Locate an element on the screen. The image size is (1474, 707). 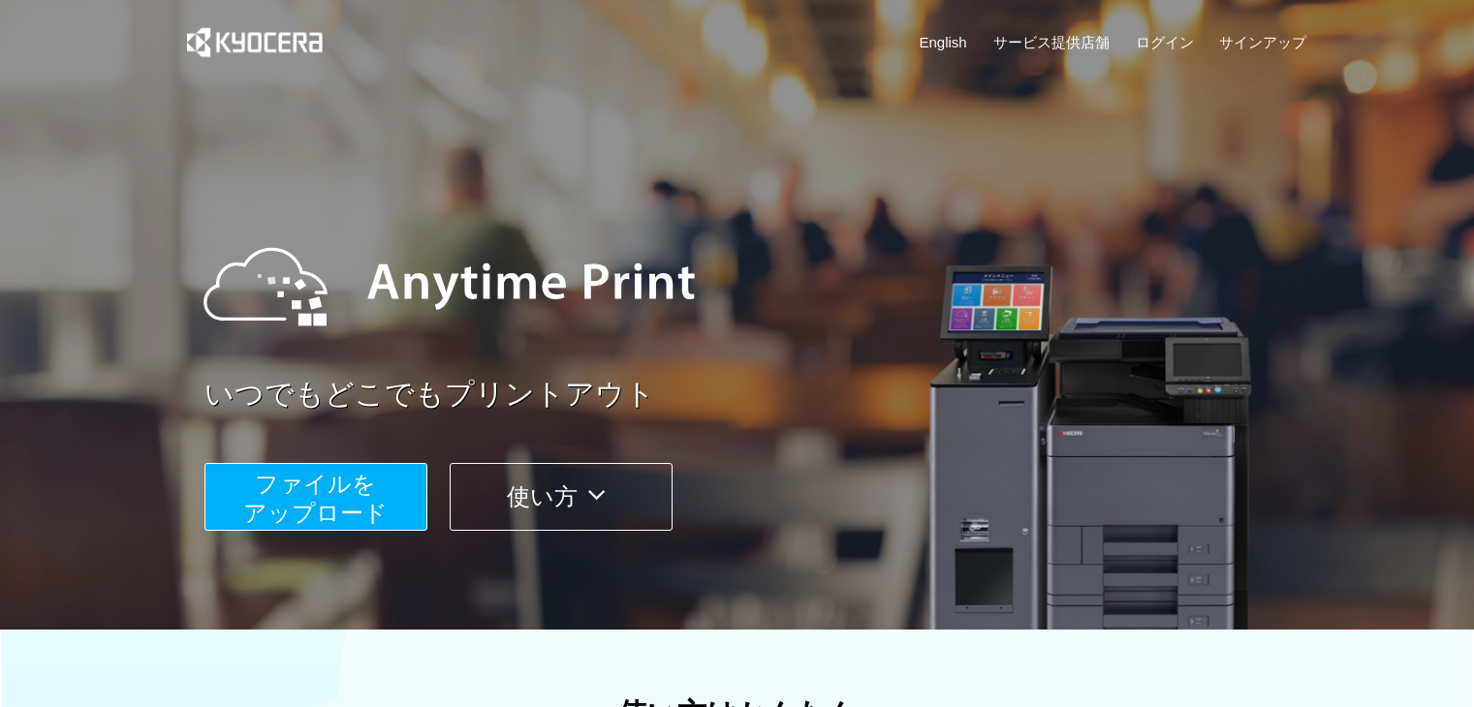
a: サービス提供店舗 is located at coordinates (1052, 42).